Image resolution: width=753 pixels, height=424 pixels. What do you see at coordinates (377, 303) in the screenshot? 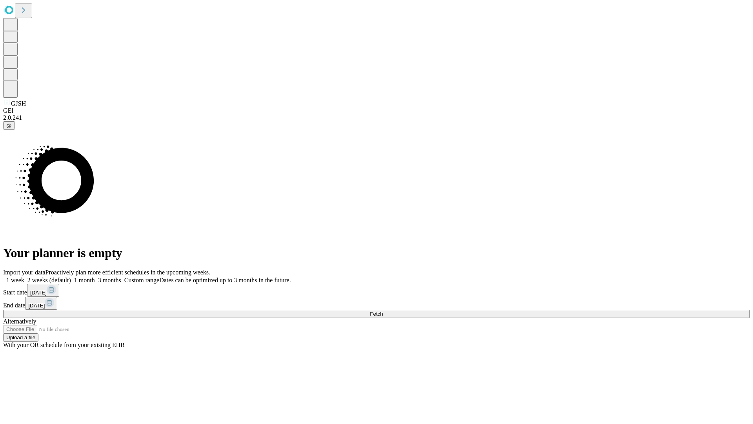
I see `div: End date` at bounding box center [377, 303].